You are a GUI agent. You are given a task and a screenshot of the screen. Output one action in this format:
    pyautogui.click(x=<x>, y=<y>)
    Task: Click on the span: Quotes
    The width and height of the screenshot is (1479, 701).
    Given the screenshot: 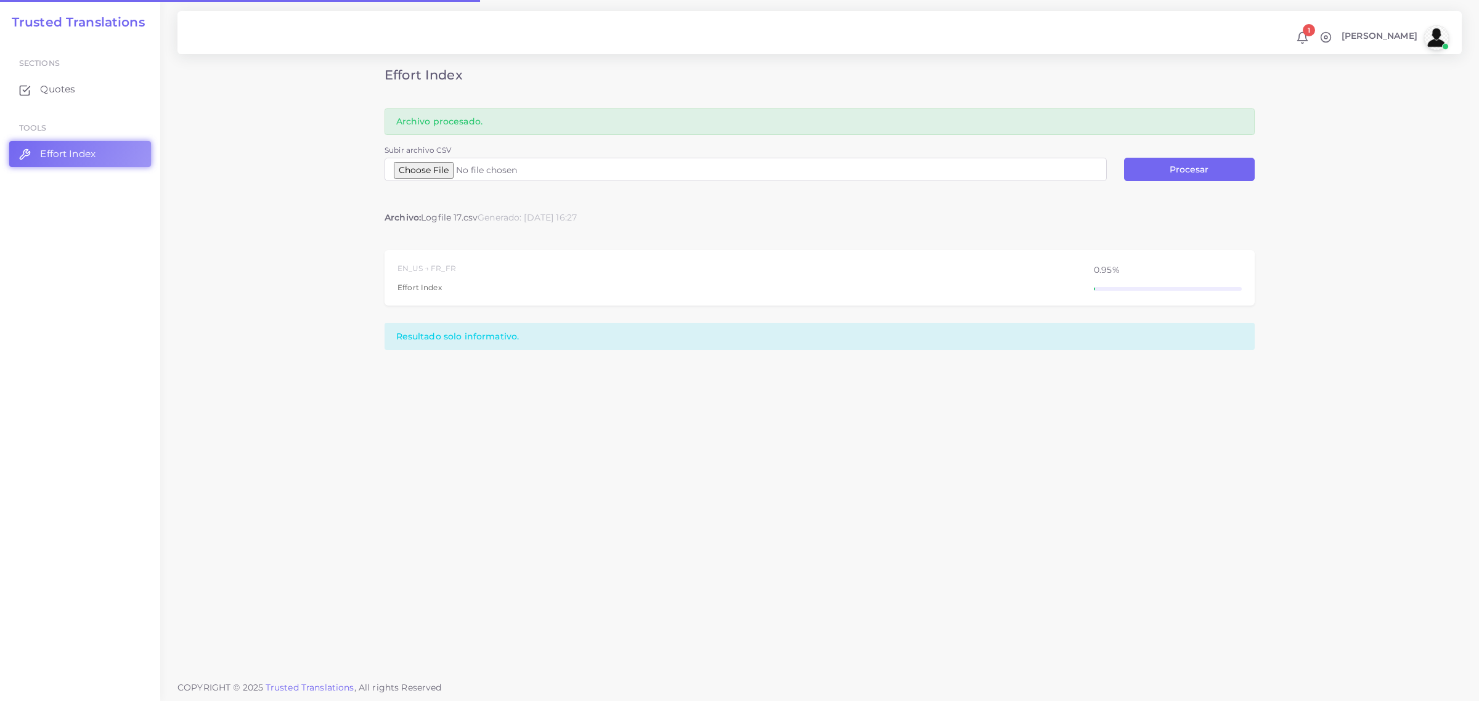 What is the action you would take?
    pyautogui.click(x=57, y=89)
    